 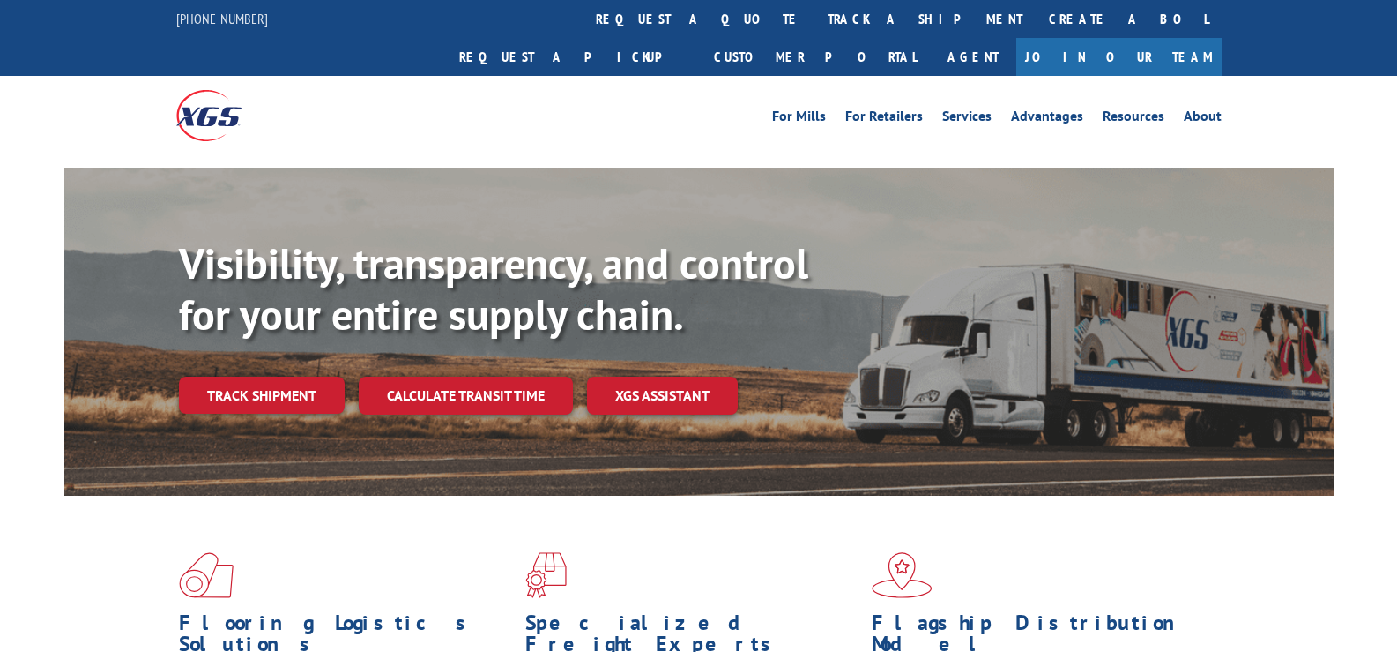 What do you see at coordinates (494, 288) in the screenshot?
I see `b: Visibility, transparency, and control for your entire supply chain.` at bounding box center [494, 288].